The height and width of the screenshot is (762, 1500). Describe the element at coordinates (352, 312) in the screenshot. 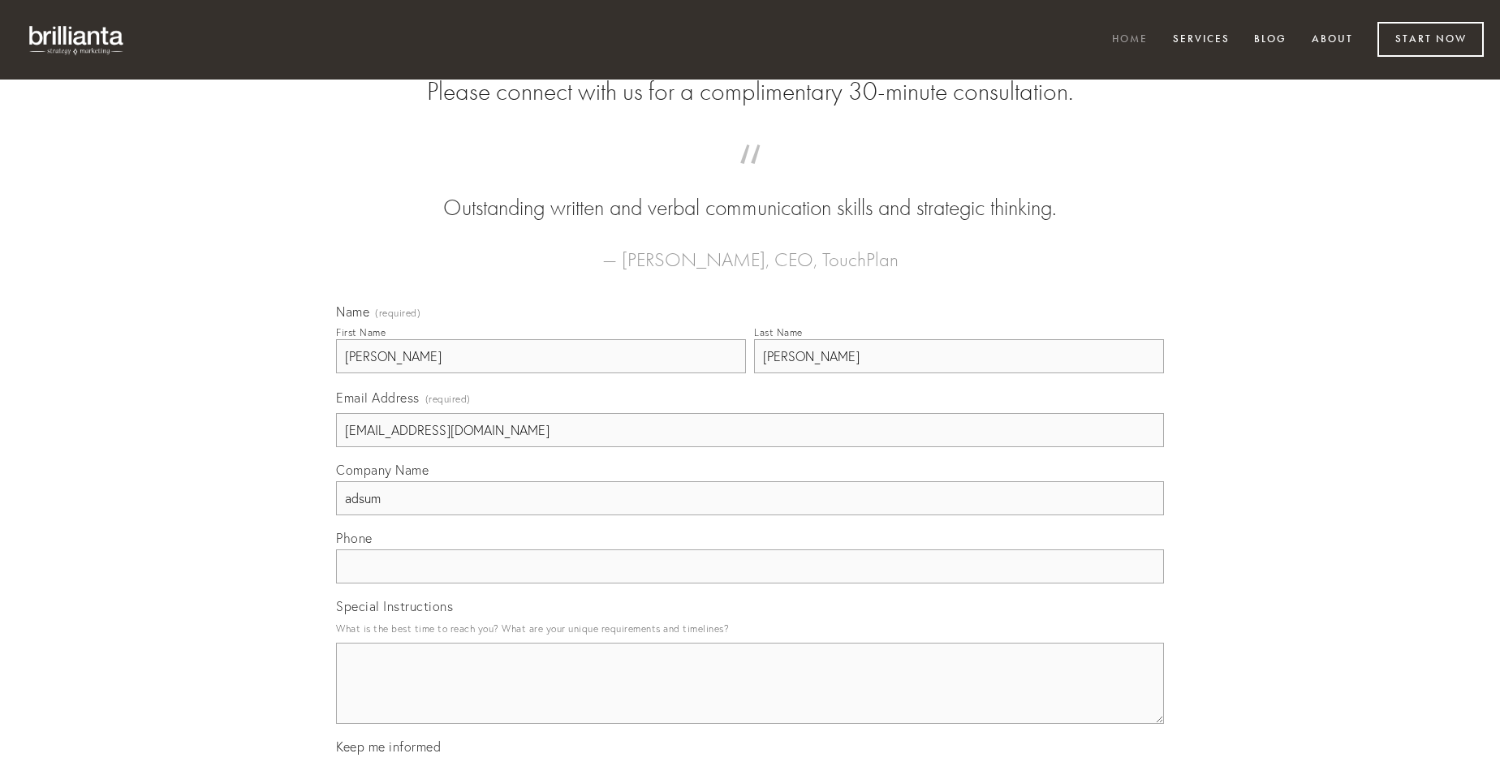

I see `span: Name` at that location.